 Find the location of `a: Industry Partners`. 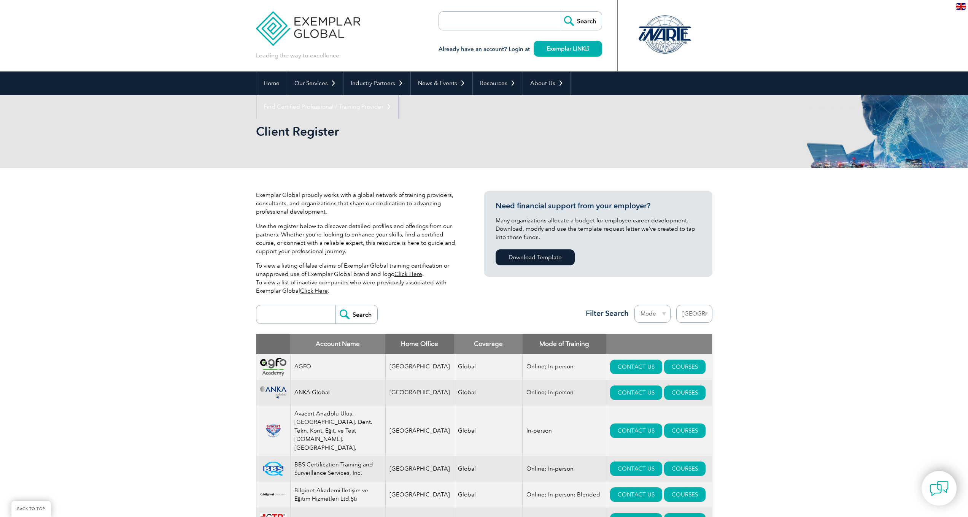

a: Industry Partners is located at coordinates (377, 83).